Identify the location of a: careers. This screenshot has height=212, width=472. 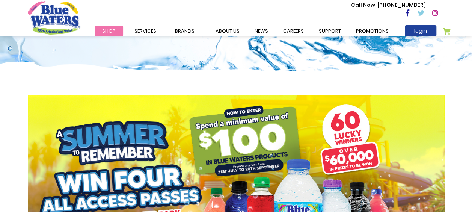
(294, 31).